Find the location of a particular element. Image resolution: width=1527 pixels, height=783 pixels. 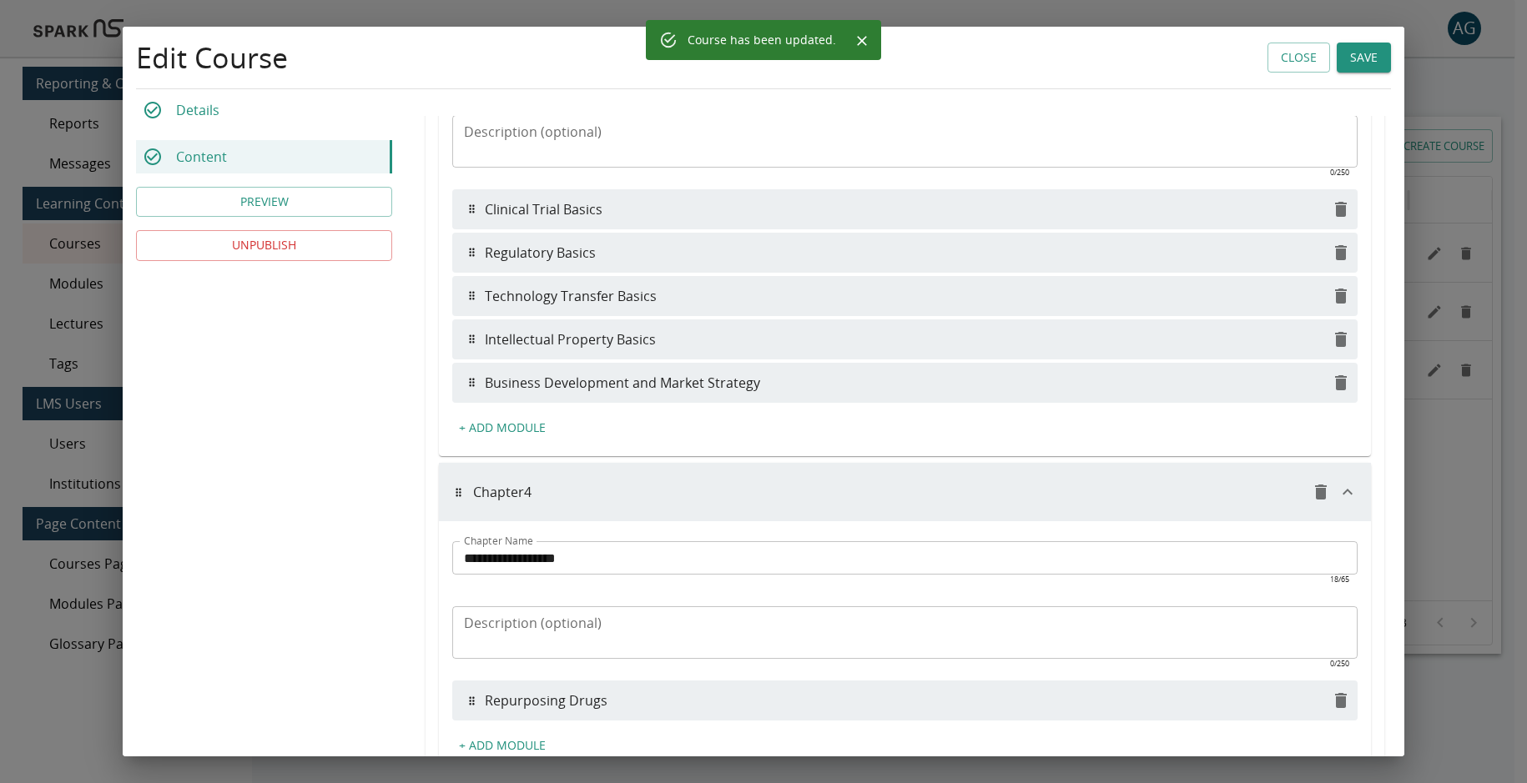

label: Chapter Name is located at coordinates (498, 541).